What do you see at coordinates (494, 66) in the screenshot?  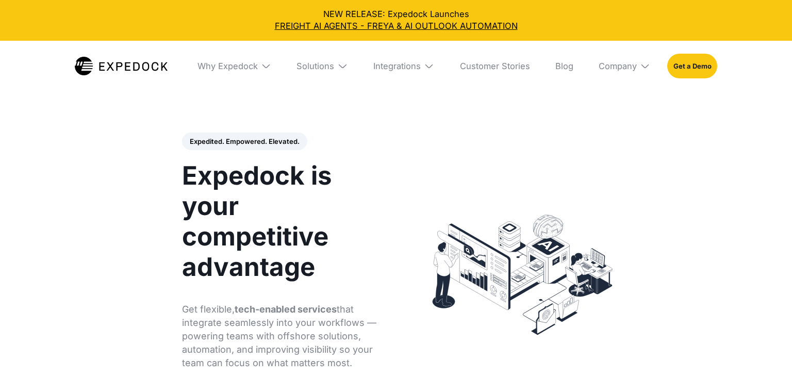 I see `a: Customer Stories` at bounding box center [494, 66].